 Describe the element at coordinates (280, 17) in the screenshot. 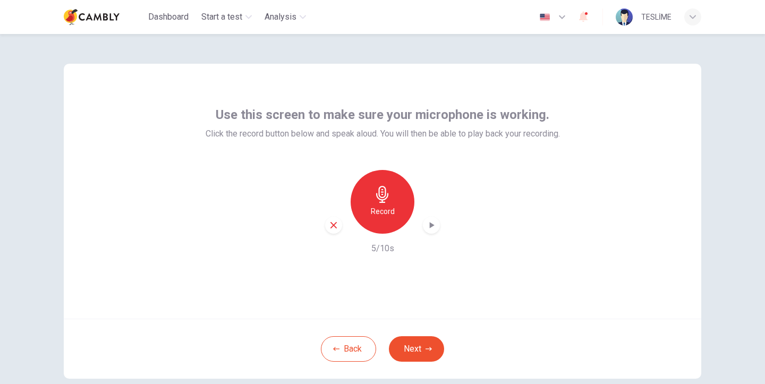

I see `span: Analysis` at that location.